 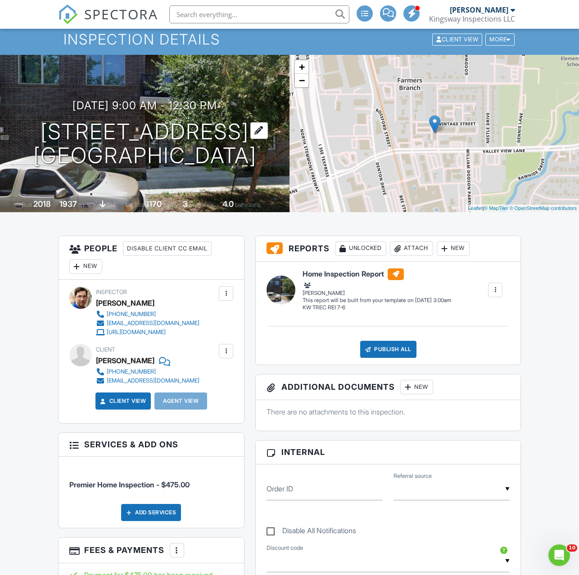 What do you see at coordinates (68, 204) in the screenshot?
I see `div: 1937` at bounding box center [68, 204].